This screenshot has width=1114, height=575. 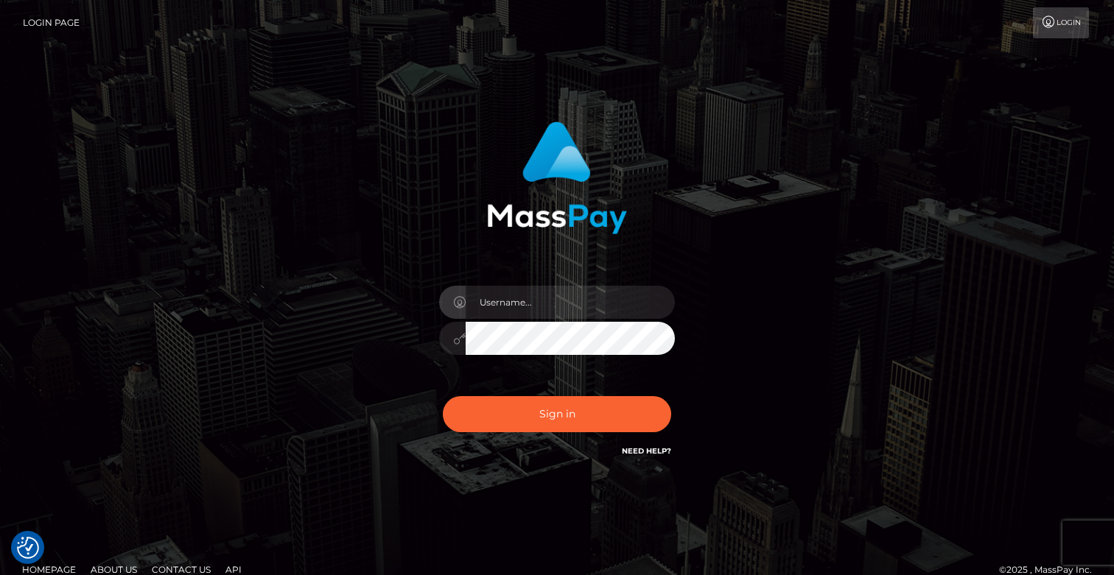 What do you see at coordinates (557, 177) in the screenshot?
I see `img: MassPay Login` at bounding box center [557, 177].